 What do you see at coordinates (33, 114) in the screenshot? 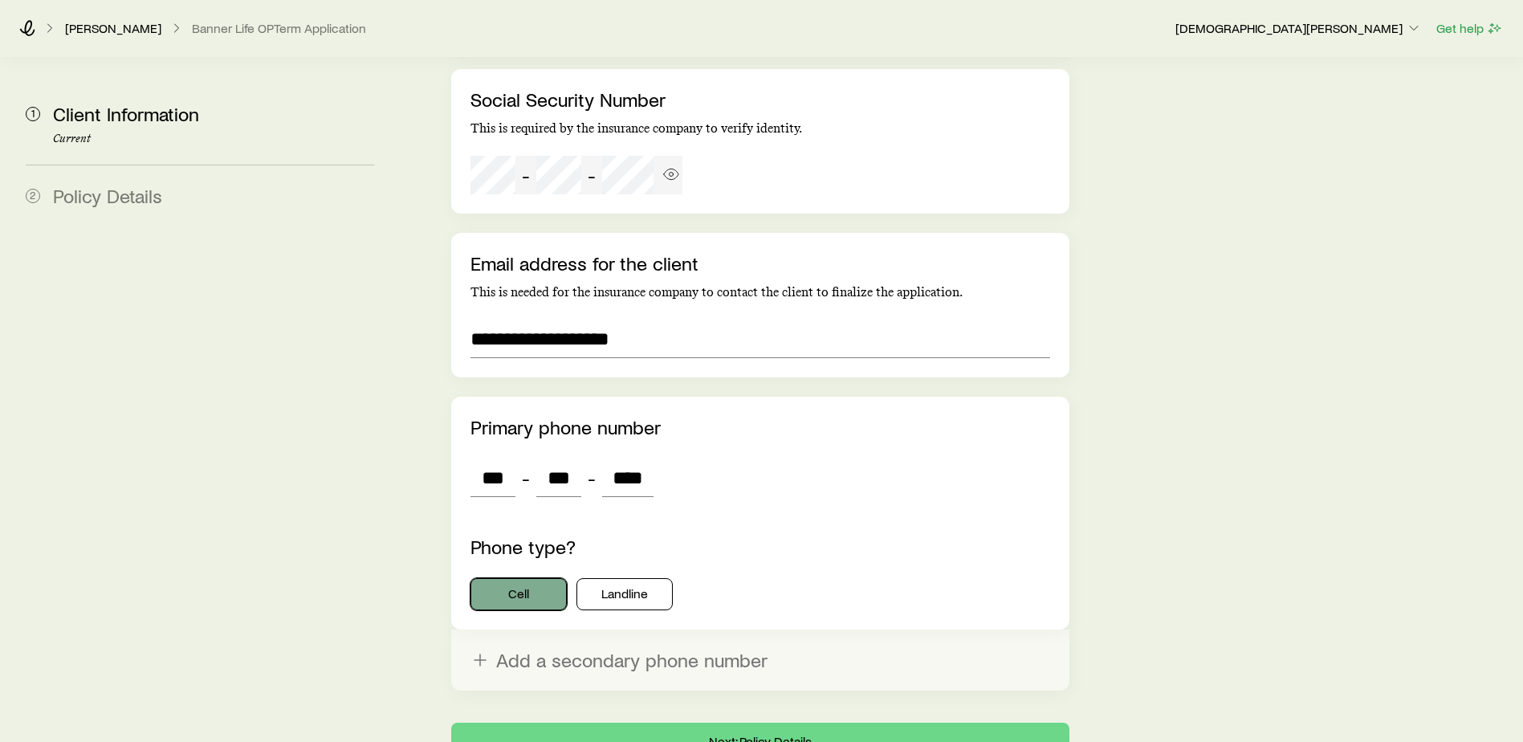
I see `span: 1` at bounding box center [33, 114].